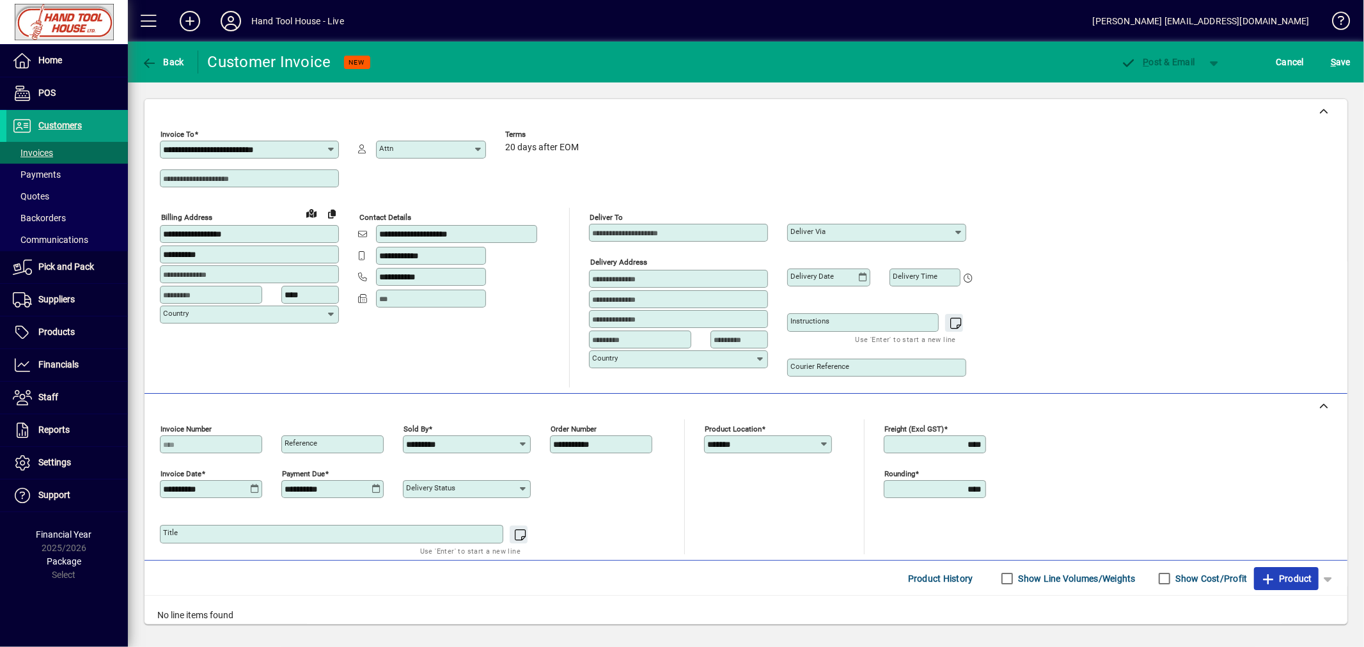 The height and width of the screenshot is (647, 1364). I want to click on button: Copy to Delivery address, so click(332, 214).